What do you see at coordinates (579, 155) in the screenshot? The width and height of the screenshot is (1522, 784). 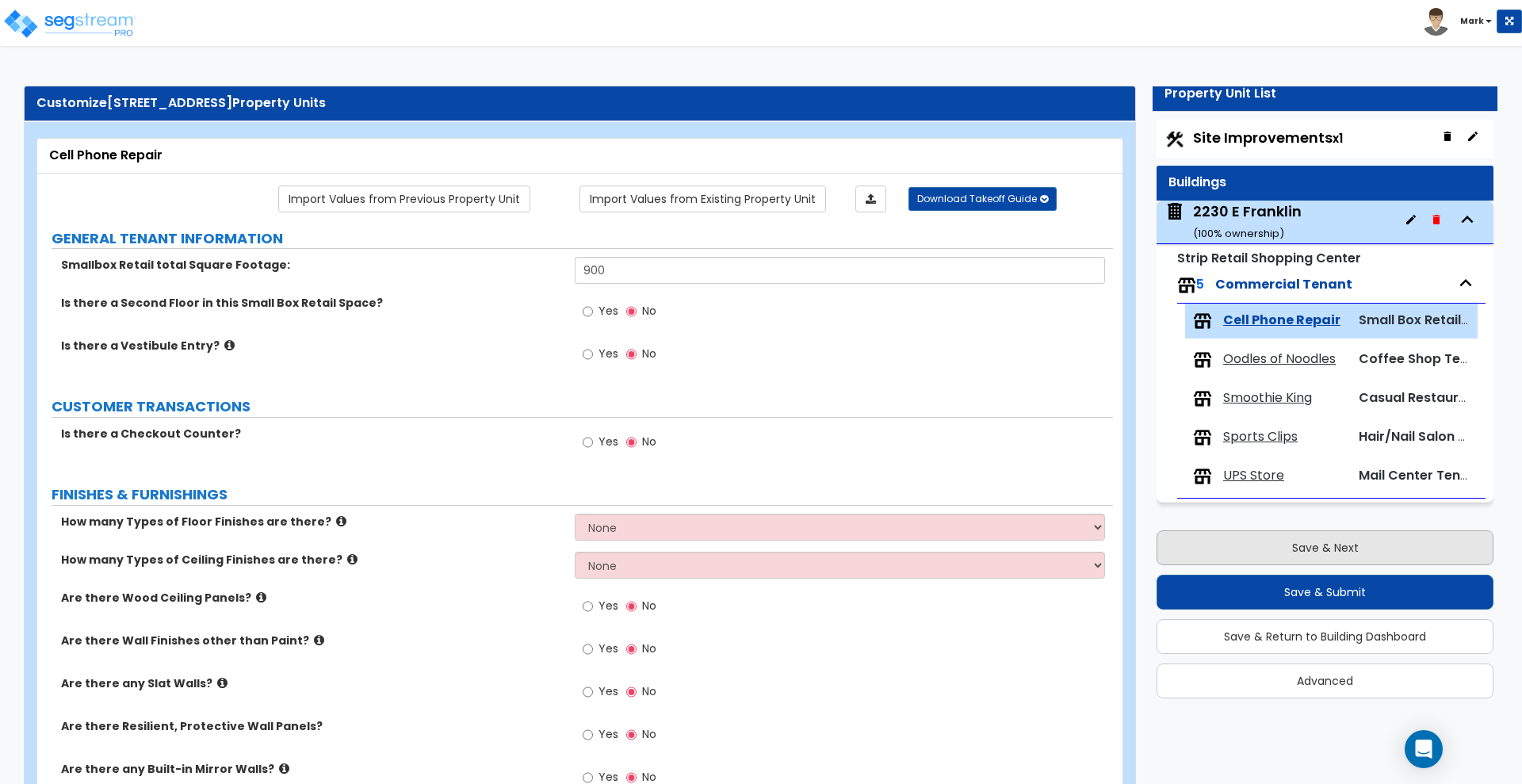 I see `div: Cell Phone Repair` at bounding box center [579, 155].